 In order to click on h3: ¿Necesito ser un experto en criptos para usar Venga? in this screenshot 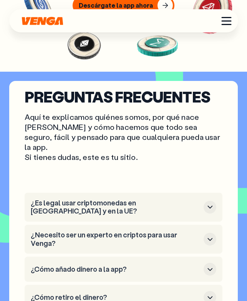, I will do `click(116, 239)`.